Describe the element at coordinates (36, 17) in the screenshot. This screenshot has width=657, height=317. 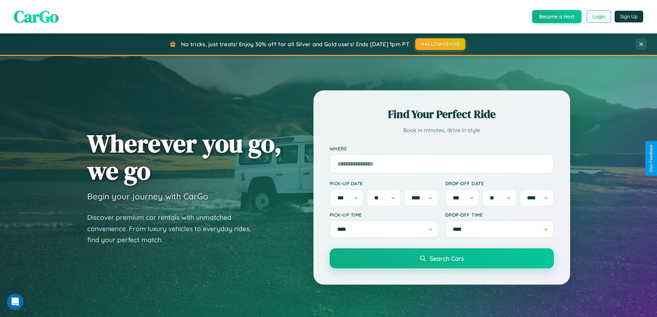
I see `span: CarGo` at that location.